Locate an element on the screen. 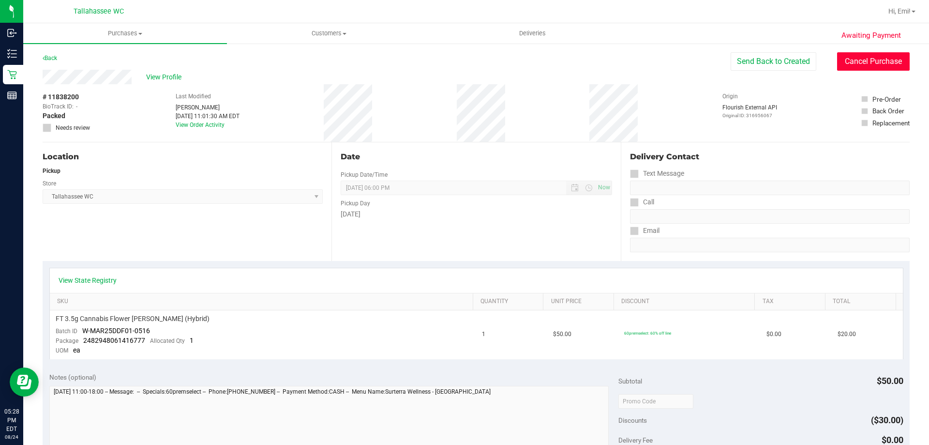 The image size is (929, 445). span: Package is located at coordinates (67, 341).